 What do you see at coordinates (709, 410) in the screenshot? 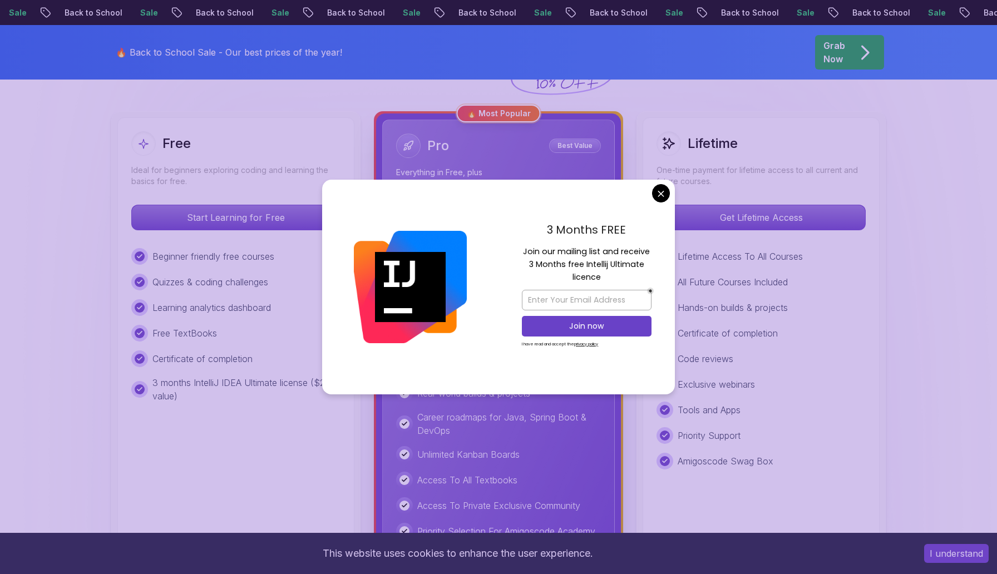
I see `p: Tools and Apps` at bounding box center [709, 410].